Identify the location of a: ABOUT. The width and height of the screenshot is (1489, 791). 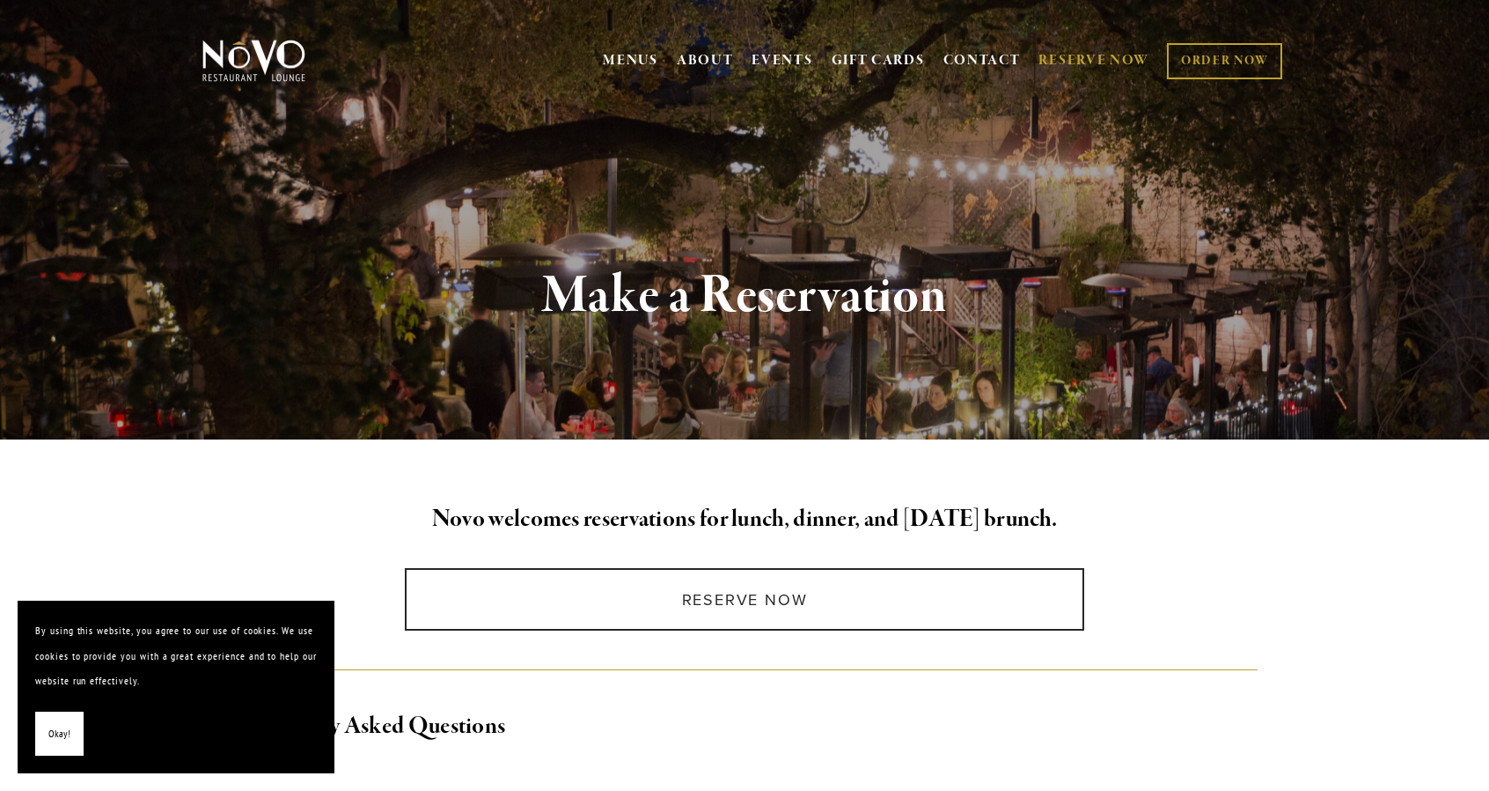
(705, 61).